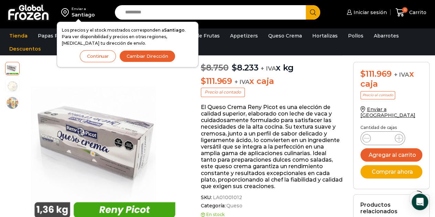  What do you see at coordinates (355, 36) in the screenshot?
I see `a: Pollos` at bounding box center [355, 36].